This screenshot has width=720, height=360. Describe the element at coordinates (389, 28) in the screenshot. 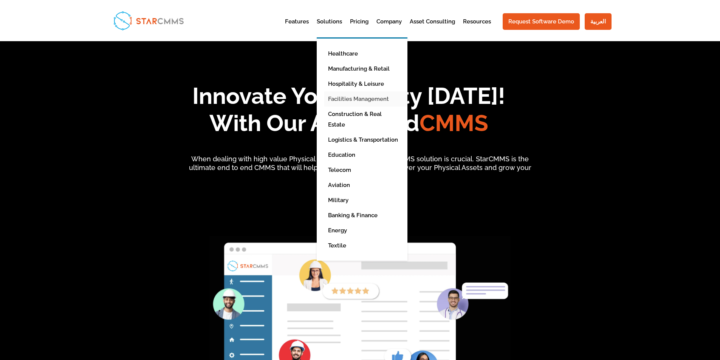

I see `a: Company` at that location.